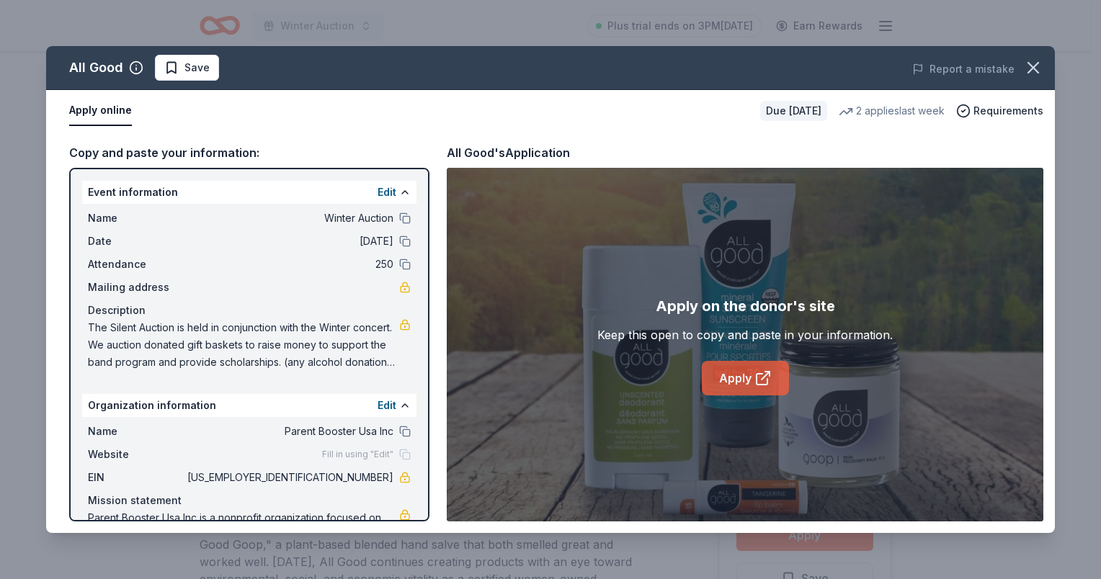 The image size is (1101, 579). Describe the element at coordinates (249, 192) in the screenshot. I see `div: Event information` at that location.